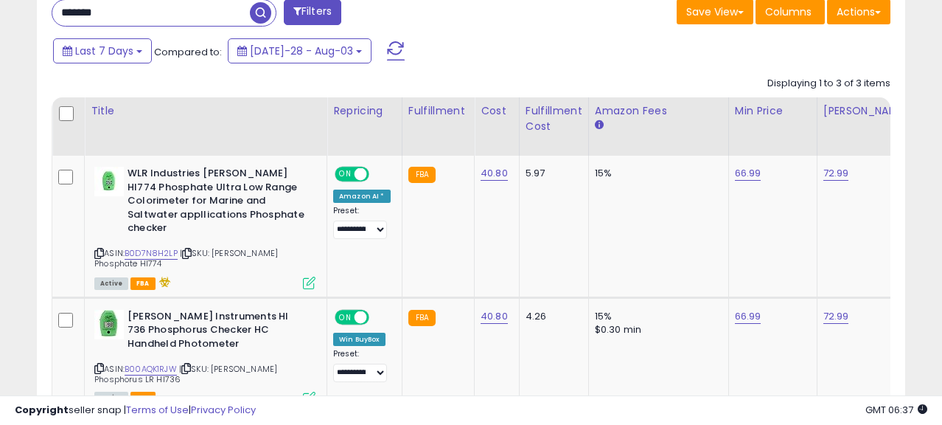  What do you see at coordinates (151, 253) in the screenshot?
I see `a: B0D7N8H2LP` at bounding box center [151, 253].